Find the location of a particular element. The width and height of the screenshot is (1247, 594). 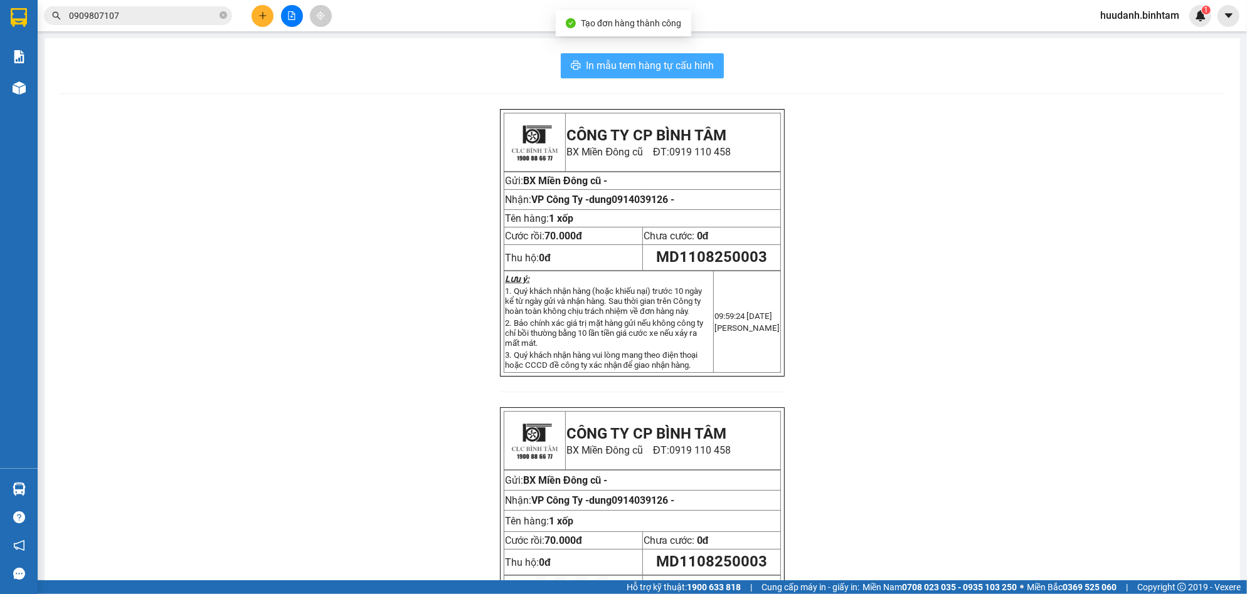

strong: 0708 023 035 - 0935 103 250 is located at coordinates (959, 588).